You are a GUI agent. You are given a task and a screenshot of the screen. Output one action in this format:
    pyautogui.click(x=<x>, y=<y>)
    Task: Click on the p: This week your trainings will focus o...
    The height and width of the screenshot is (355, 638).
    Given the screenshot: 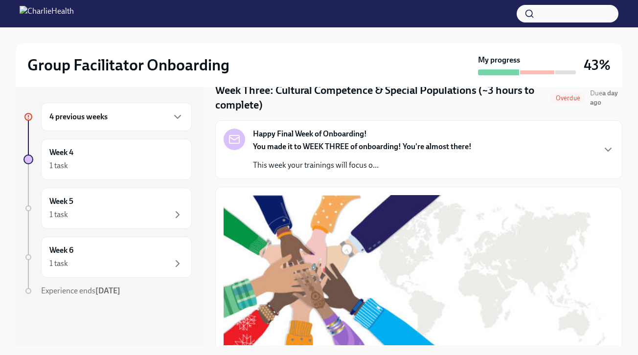 What is the action you would take?
    pyautogui.click(x=362, y=165)
    